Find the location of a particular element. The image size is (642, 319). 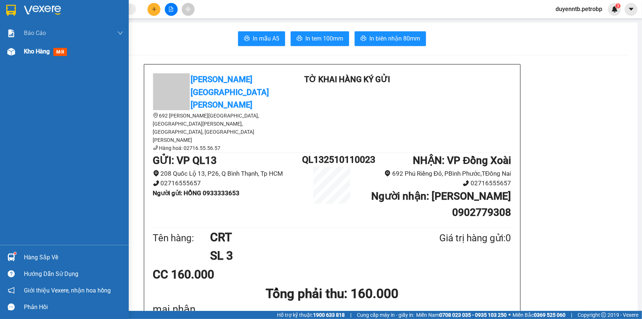

img: logo-vxr is located at coordinates (11, 10).